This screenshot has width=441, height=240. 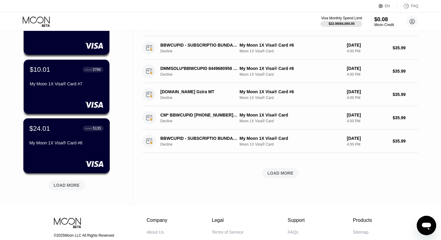 I want to click on div: © 2025 Moon LLC All Rights Reserved, so click(x=87, y=236).